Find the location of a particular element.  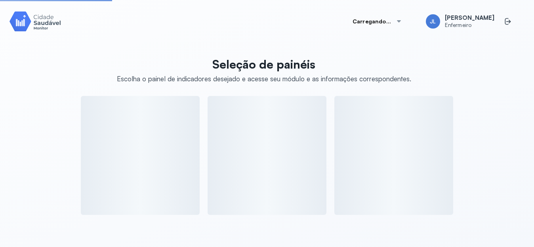

img: Logotipo do produto Monitor is located at coordinates (35, 21).